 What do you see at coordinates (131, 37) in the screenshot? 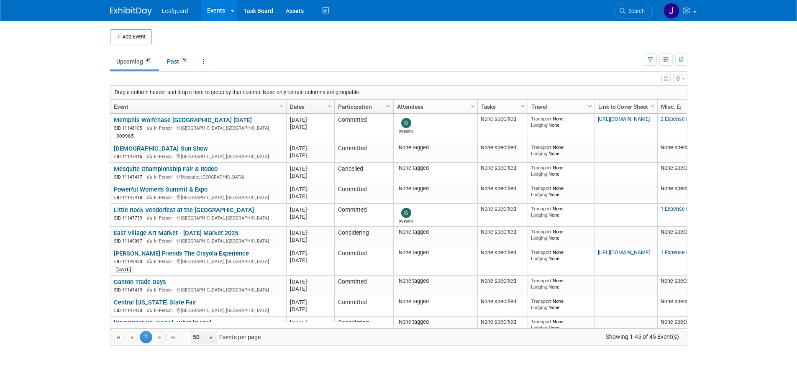
I see `button: Add Event` at bounding box center [131, 37].